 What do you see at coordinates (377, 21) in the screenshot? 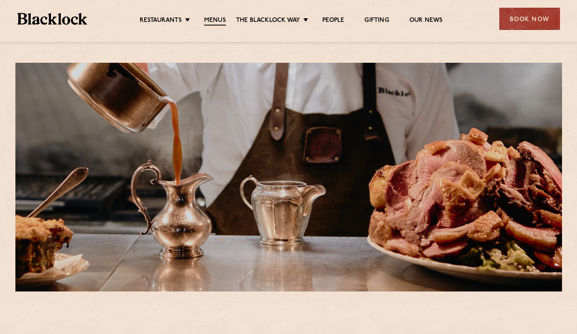
I see `a: Gifting` at bounding box center [377, 21].